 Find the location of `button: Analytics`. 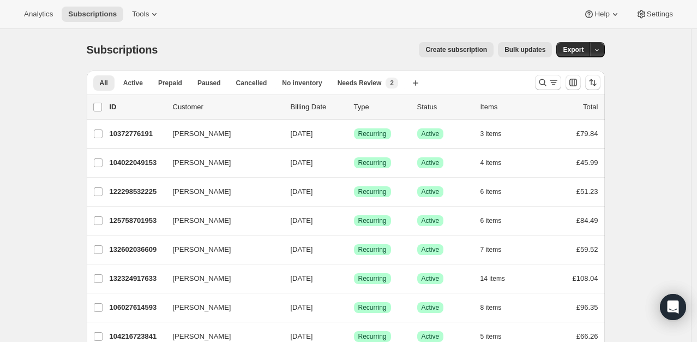

button: Analytics is located at coordinates (38, 14).